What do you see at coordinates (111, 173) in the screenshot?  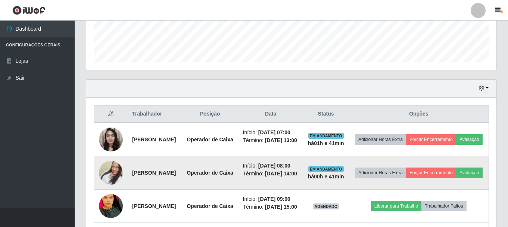 I see `img: 1742563763298.jpeg` at bounding box center [111, 173].